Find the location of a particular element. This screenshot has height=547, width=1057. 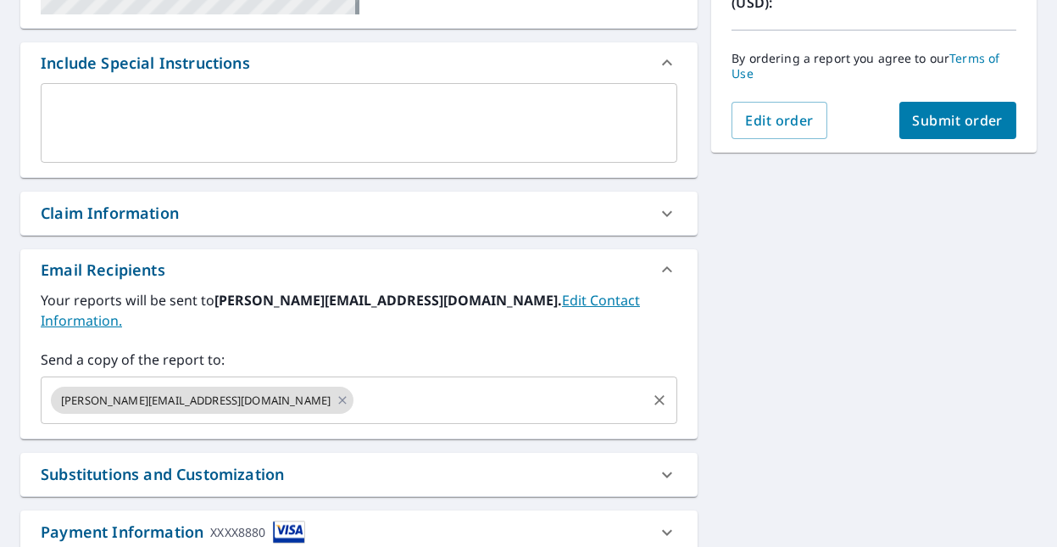

a: Terms of Use is located at coordinates (865, 65).